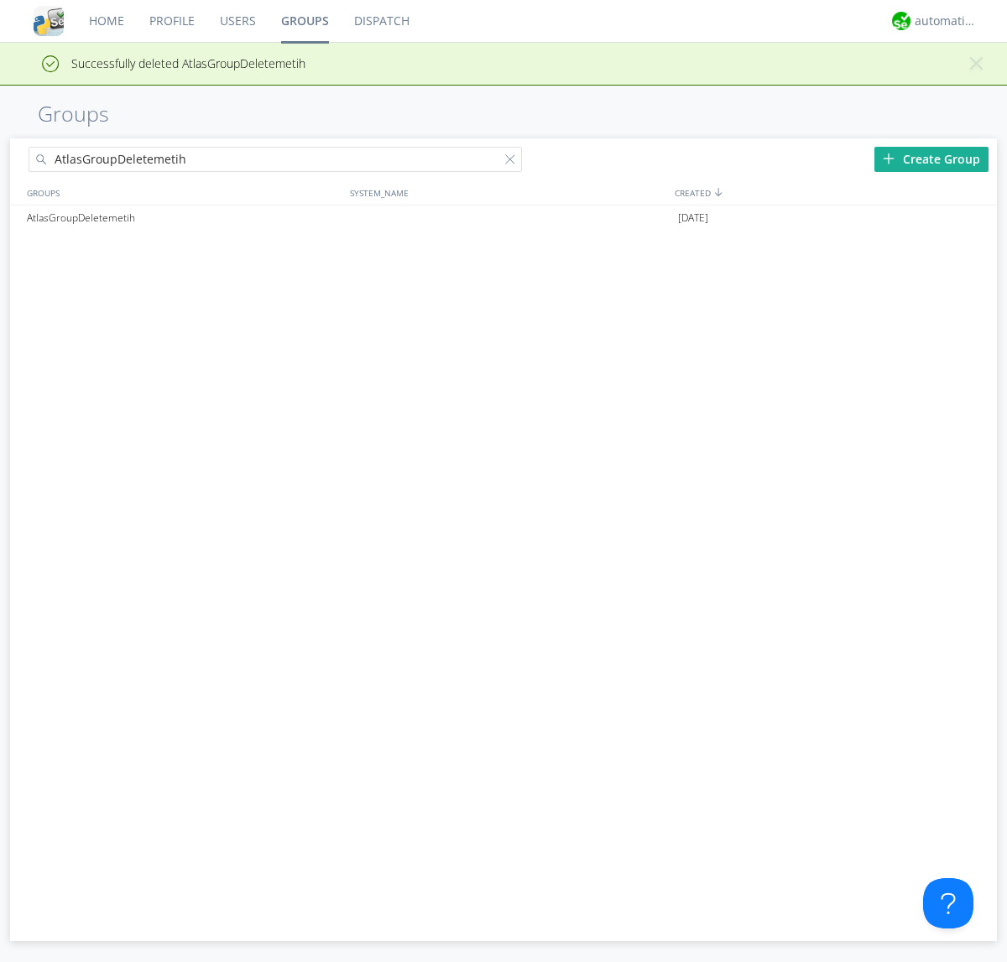 This screenshot has height=962, width=1007. I want to click on div: GROUPS, so click(182, 192).